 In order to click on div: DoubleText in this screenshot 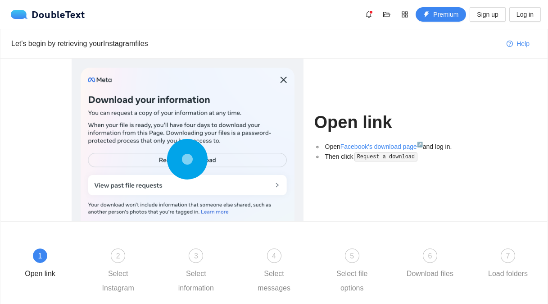, I will do `click(48, 14)`.